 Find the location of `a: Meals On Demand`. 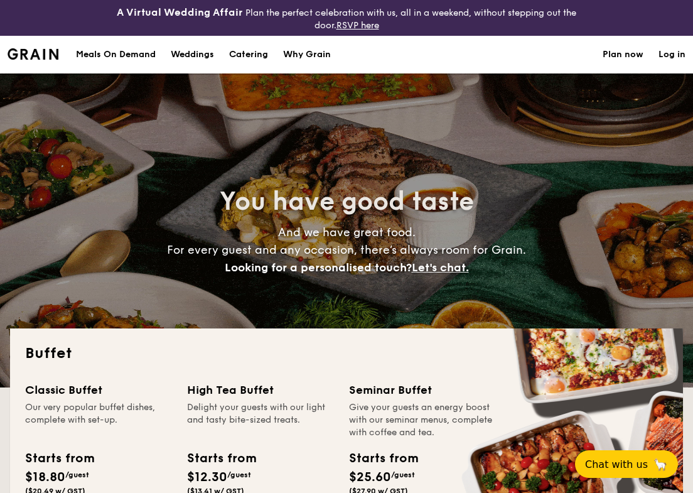

a: Meals On Demand is located at coordinates (116, 55).